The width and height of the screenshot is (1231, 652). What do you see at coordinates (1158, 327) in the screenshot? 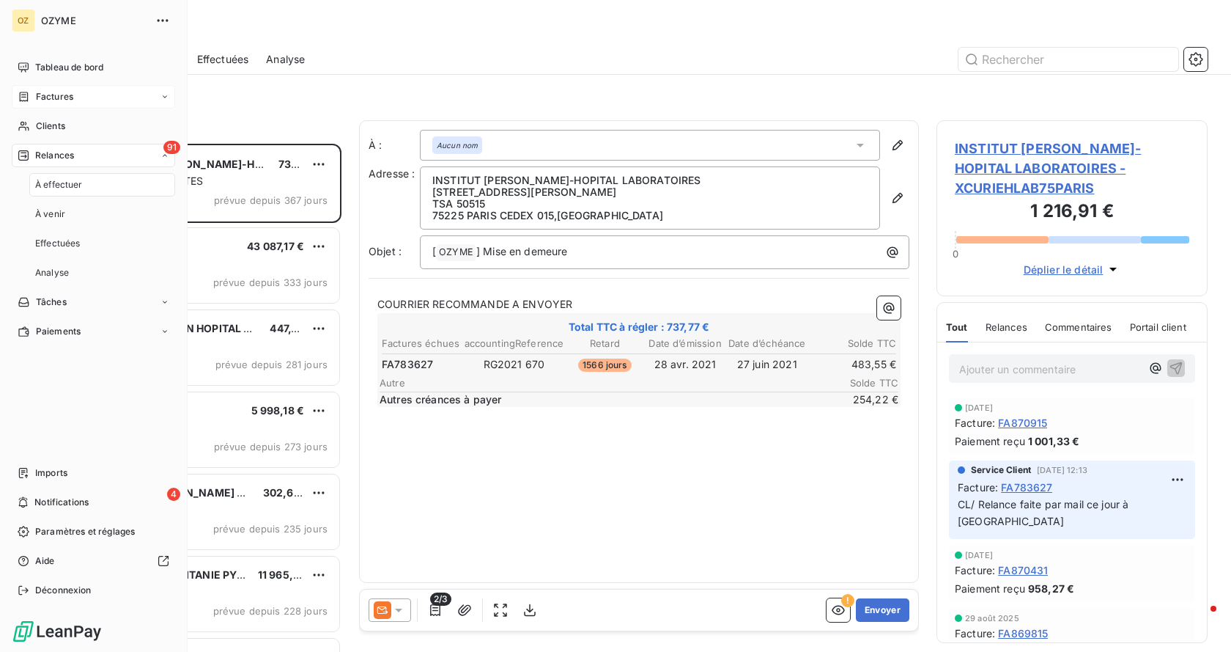
I see `span: Portail client` at bounding box center [1158, 327].